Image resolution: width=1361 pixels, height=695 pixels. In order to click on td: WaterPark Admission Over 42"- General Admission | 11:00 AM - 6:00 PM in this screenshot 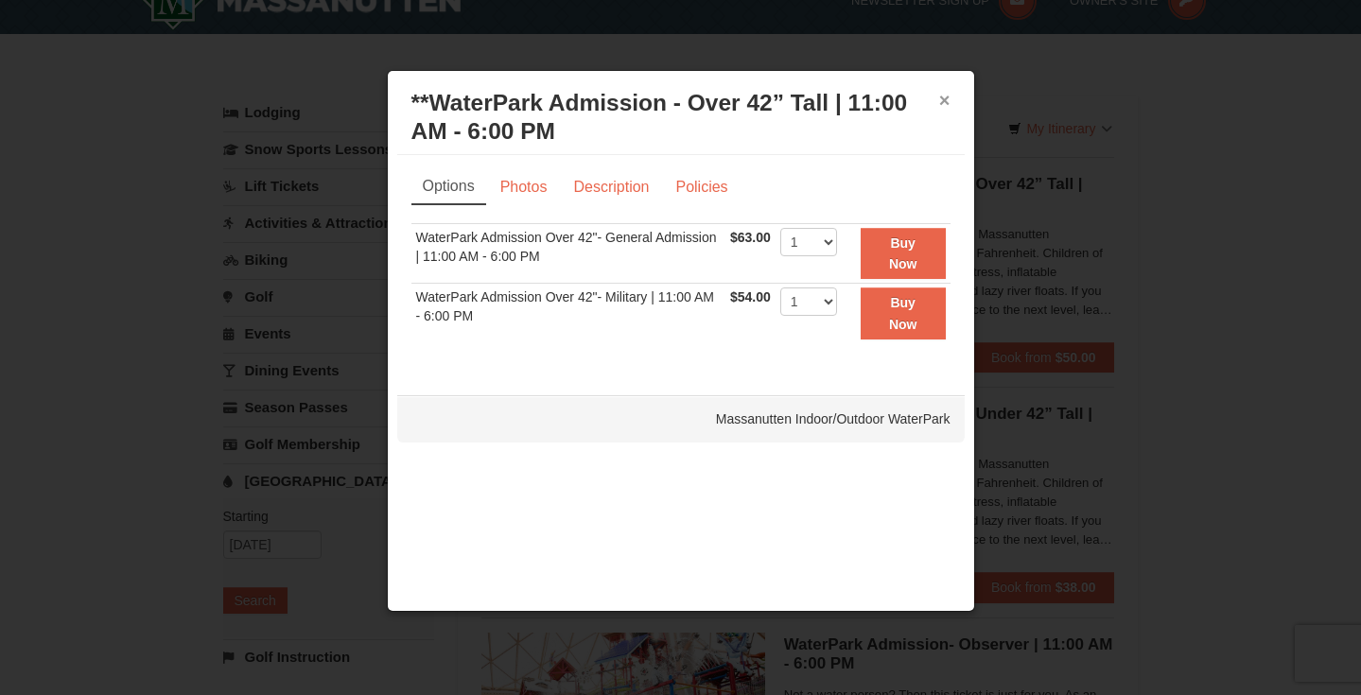, I will do `click(568, 253)`.